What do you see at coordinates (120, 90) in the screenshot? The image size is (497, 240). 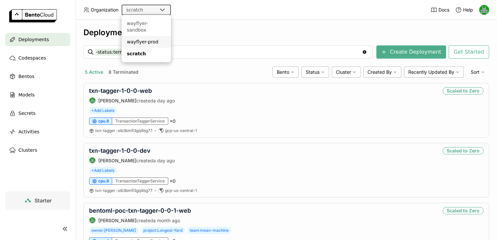 I see `a: txn-tagger-1-0-0-web` at bounding box center [120, 90].